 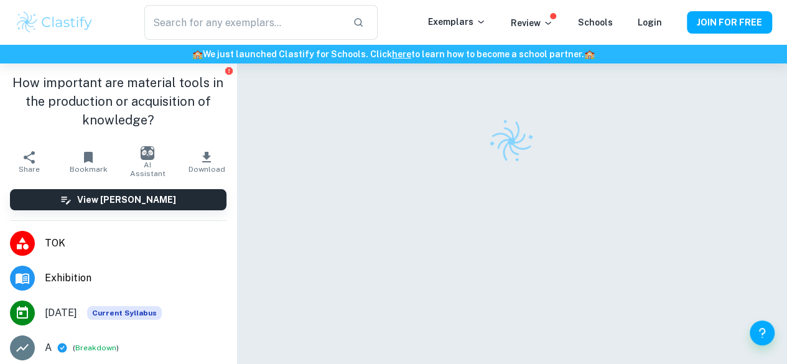 I want to click on input: Search for any exemplars..., so click(x=244, y=22).